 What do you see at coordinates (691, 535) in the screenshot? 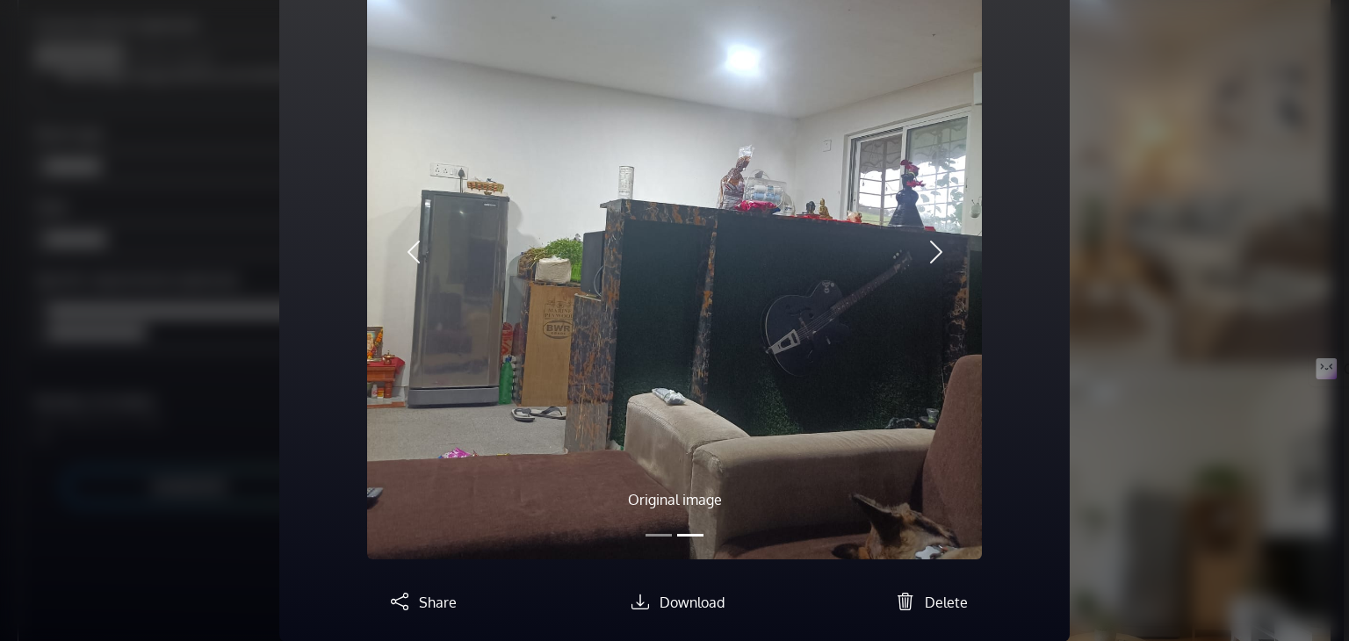
I see `button: Slide 2` at bounding box center [691, 535].